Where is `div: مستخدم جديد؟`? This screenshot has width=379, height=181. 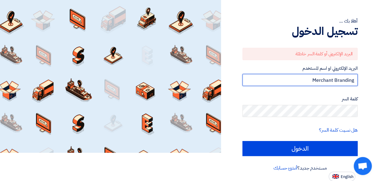 div: مستخدم جديد؟ is located at coordinates (300, 168).